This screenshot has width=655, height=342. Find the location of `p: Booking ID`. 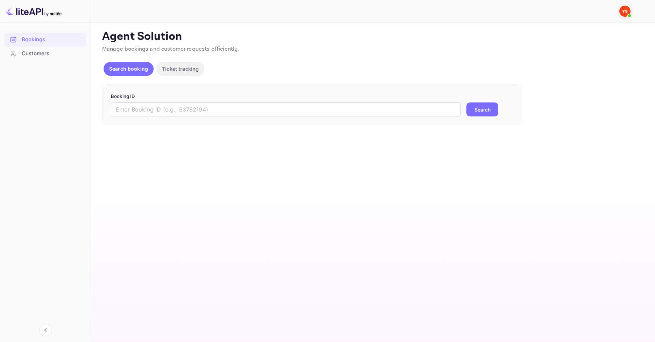

p: Booking ID is located at coordinates (312, 97).